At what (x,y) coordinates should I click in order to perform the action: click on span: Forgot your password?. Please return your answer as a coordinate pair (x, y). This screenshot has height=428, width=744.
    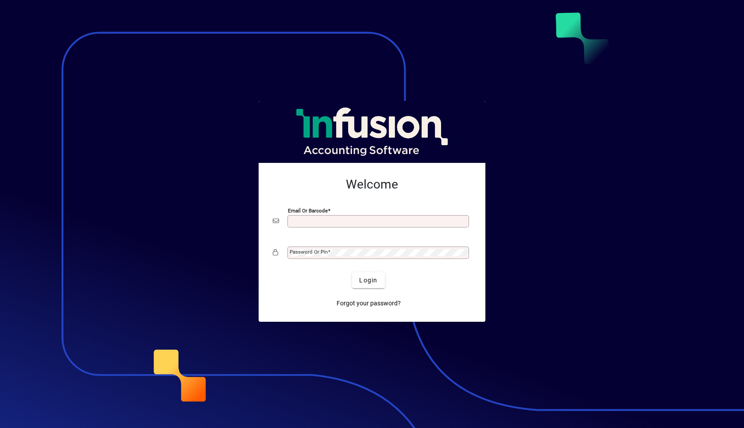
    Looking at the image, I should click on (369, 304).